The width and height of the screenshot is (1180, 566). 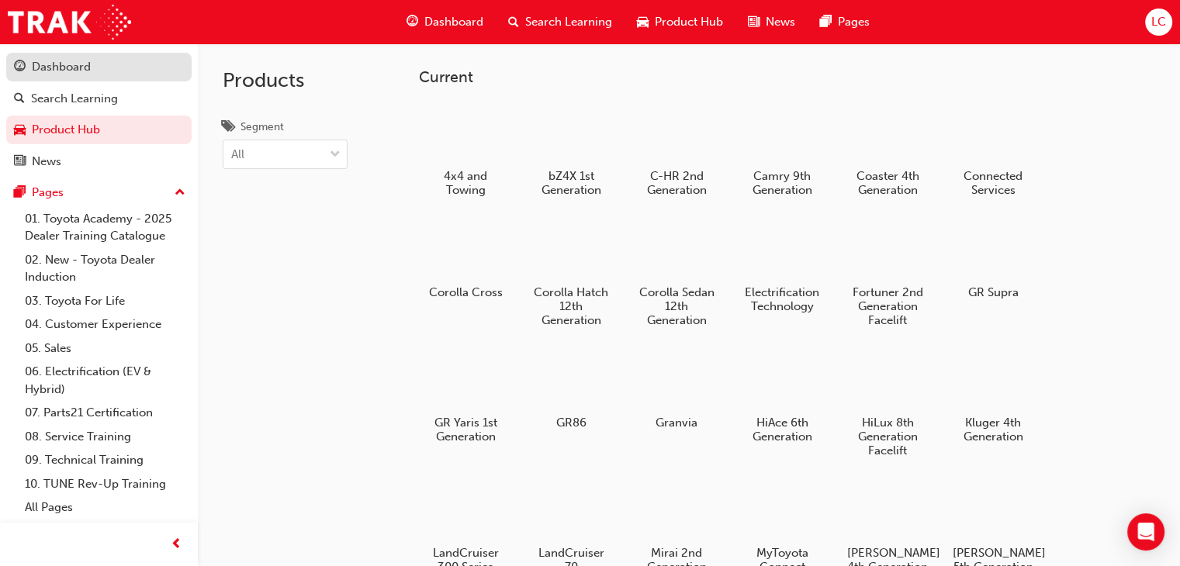 I want to click on a: Fortuner 2nd Generation Facelift, so click(x=888, y=274).